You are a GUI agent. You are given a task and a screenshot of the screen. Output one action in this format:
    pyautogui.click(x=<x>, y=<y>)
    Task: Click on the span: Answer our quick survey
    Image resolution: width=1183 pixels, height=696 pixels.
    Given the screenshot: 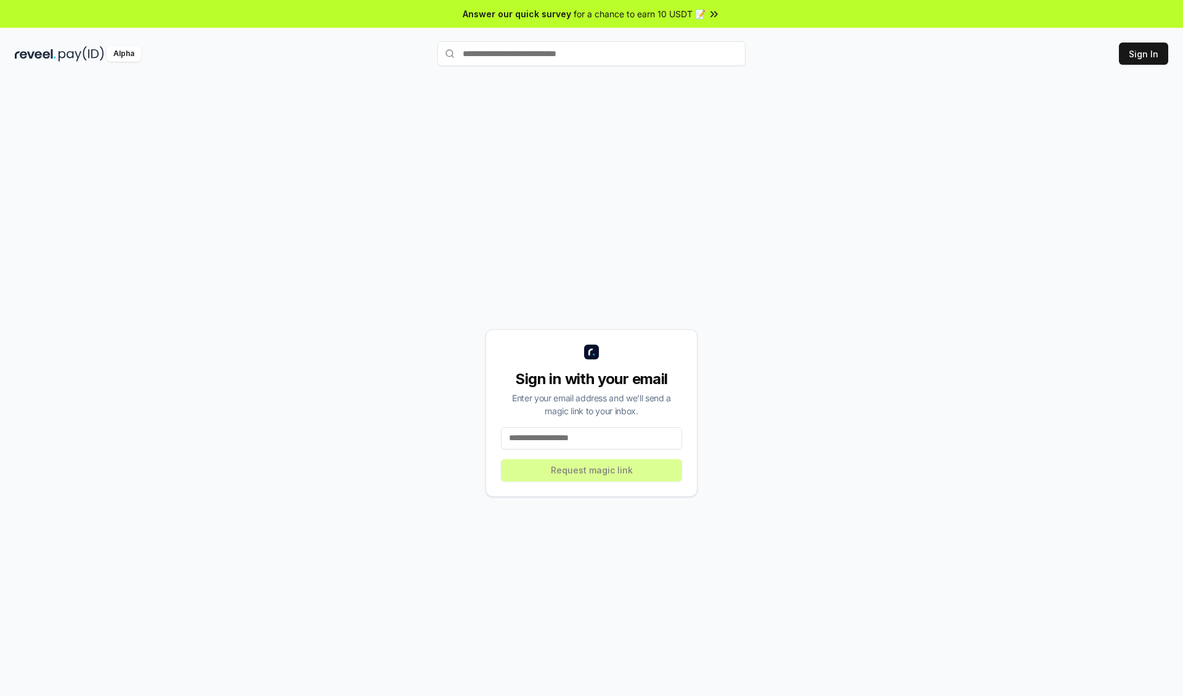 What is the action you would take?
    pyautogui.click(x=517, y=14)
    